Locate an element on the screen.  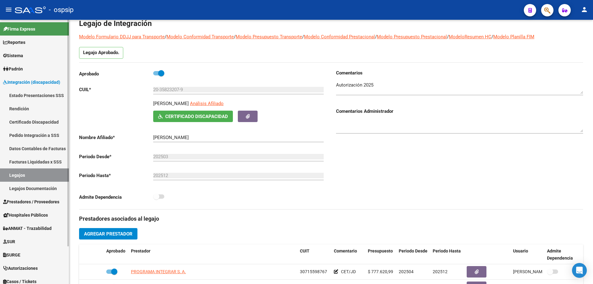
p: Admite Dependencia is located at coordinates (116, 197).